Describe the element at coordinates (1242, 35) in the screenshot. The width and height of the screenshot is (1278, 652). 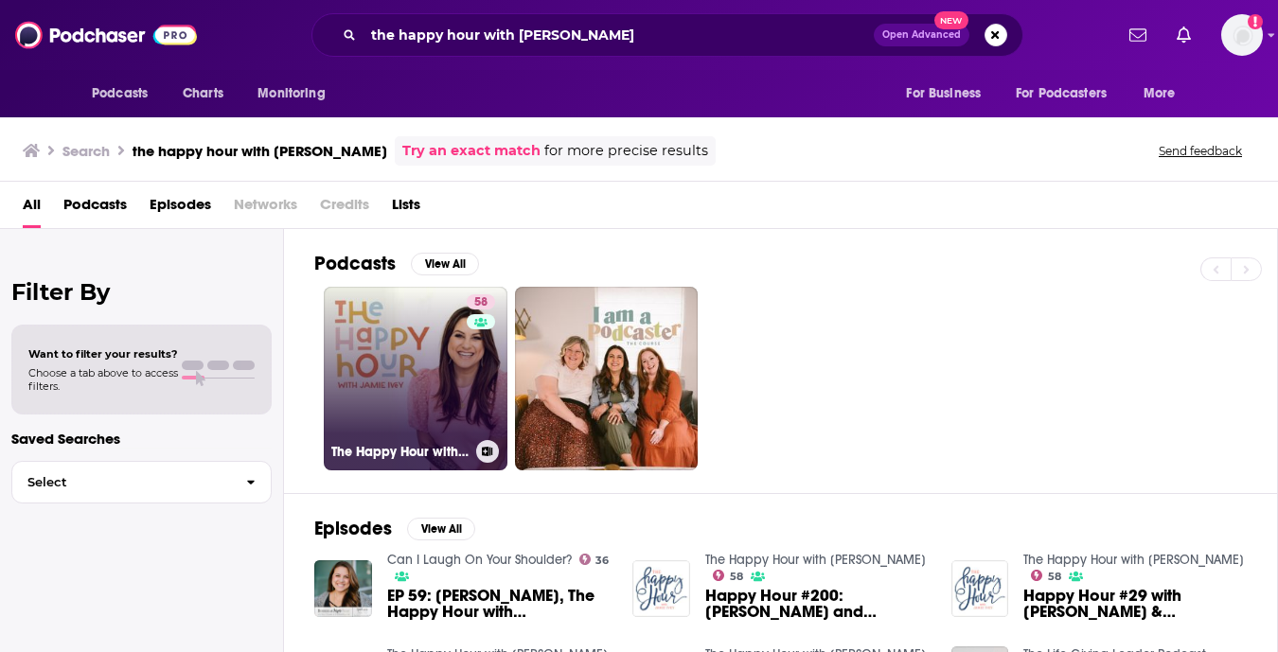
I see `img: User Profile` at that location.